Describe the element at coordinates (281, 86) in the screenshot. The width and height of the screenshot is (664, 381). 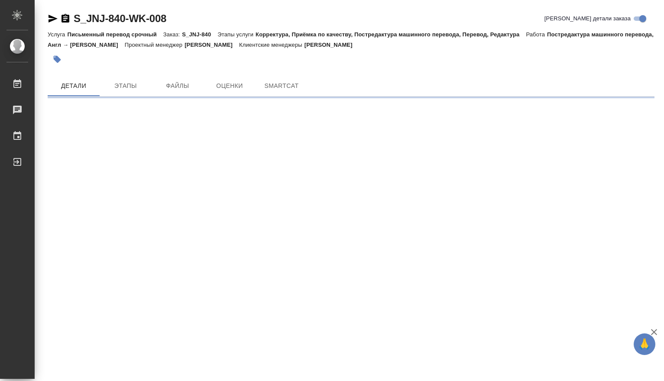
I see `span: SmartCat` at that location.